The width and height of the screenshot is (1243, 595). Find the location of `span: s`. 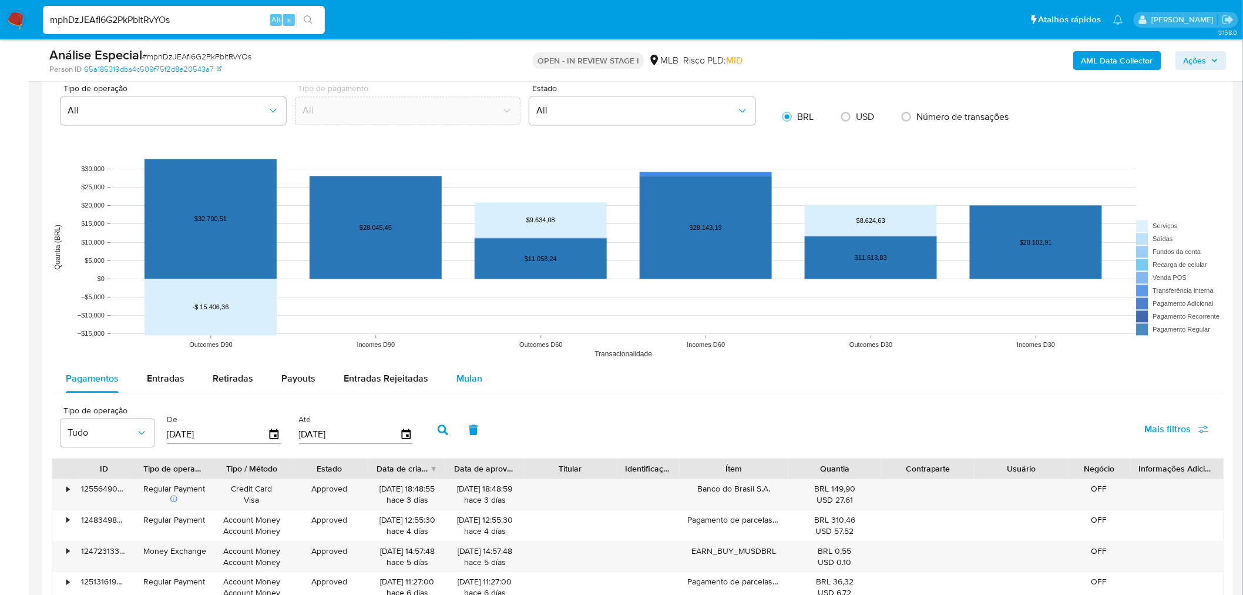

span: s is located at coordinates (289, 19).